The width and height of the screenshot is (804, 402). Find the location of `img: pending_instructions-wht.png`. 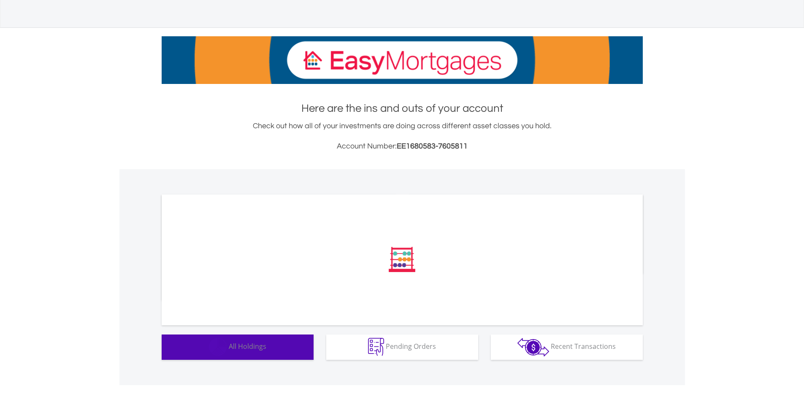

img: pending_instructions-wht.png is located at coordinates (376, 347).